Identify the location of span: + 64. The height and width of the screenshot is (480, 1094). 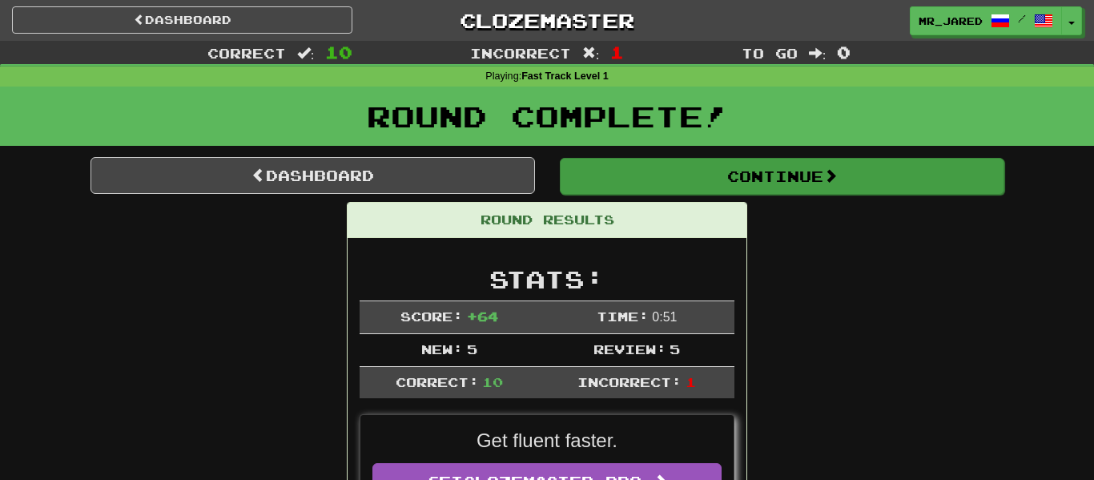
(482, 316).